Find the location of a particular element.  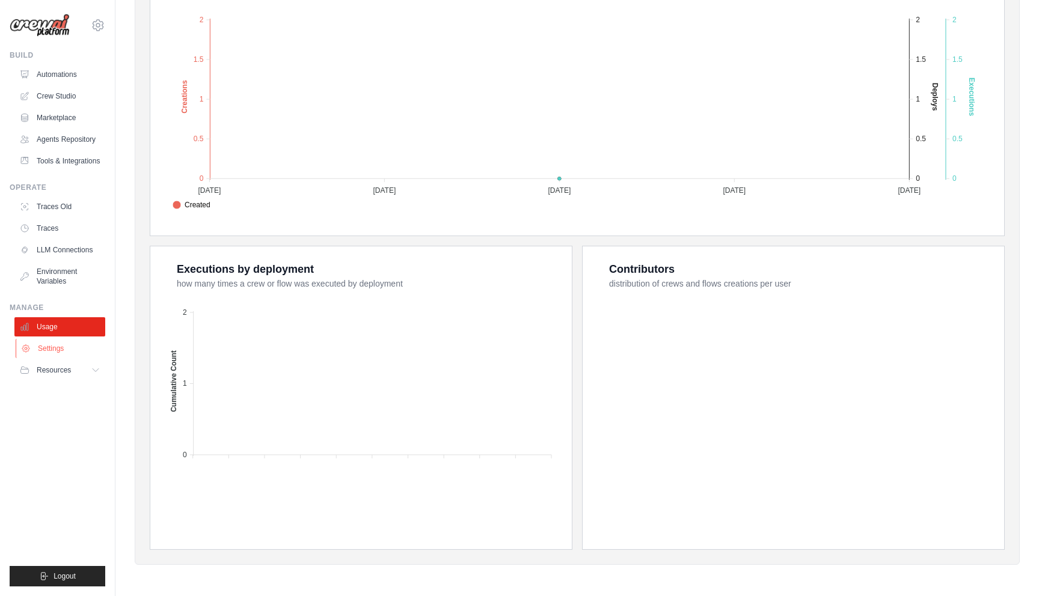

div: Operate is located at coordinates (57, 188).